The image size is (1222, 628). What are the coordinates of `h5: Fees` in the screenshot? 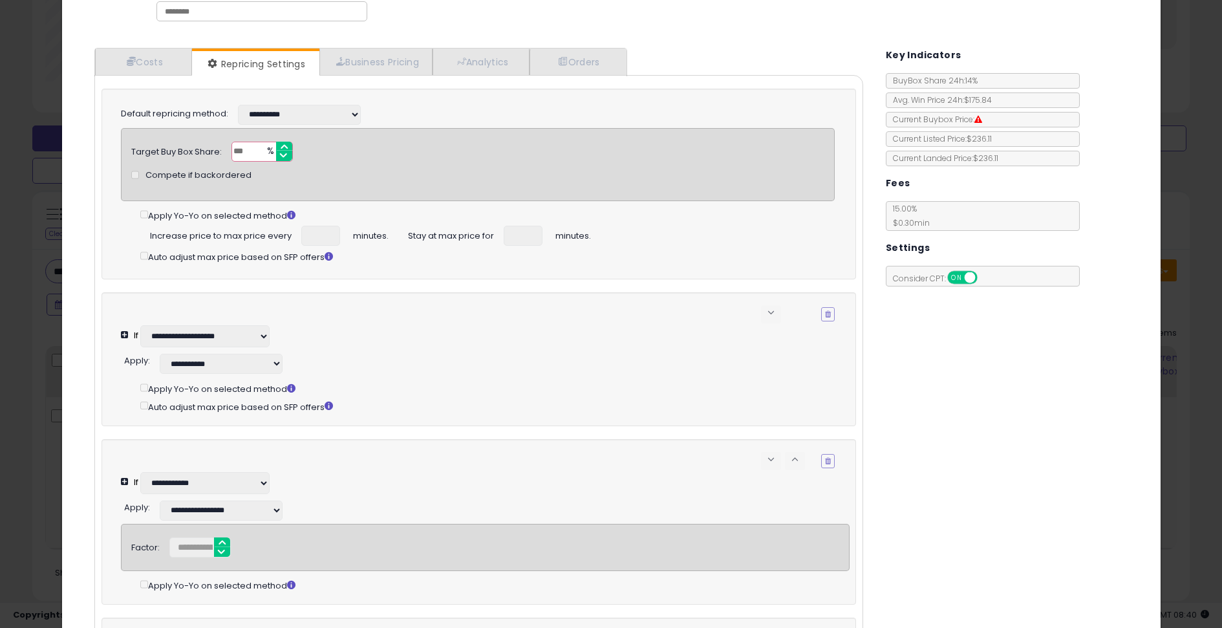 It's located at (898, 183).